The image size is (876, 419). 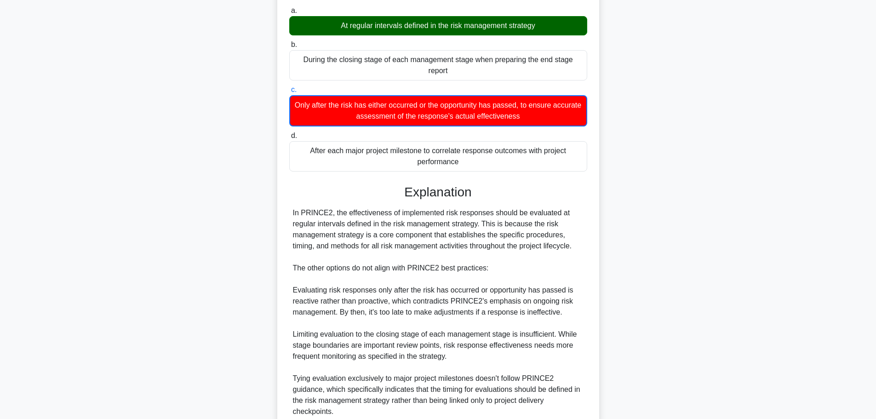 What do you see at coordinates (294, 135) in the screenshot?
I see `span: d.` at bounding box center [294, 135].